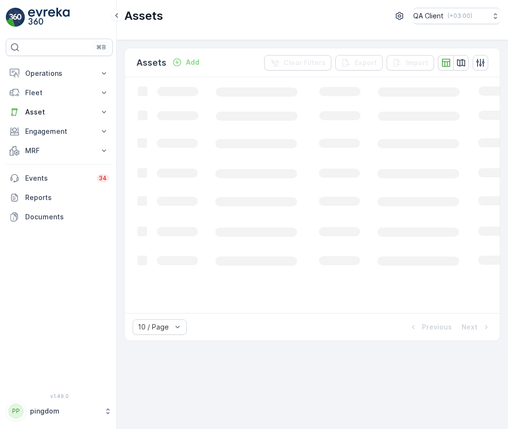 Image resolution: width=508 pixels, height=429 pixels. I want to click on button: Engagement, so click(59, 132).